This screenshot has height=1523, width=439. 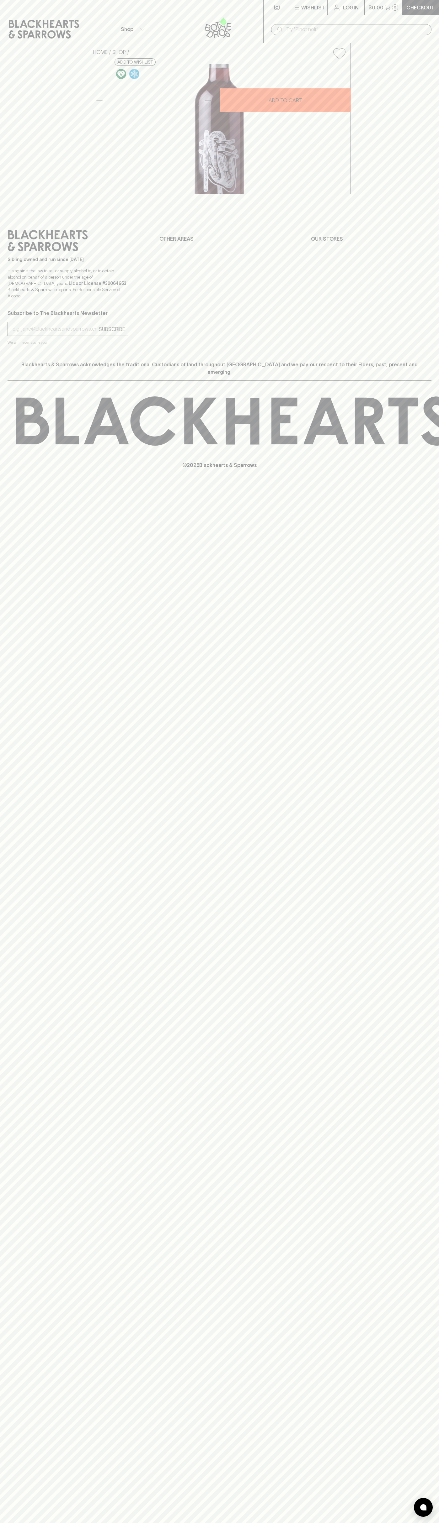 What do you see at coordinates (356, 29) in the screenshot?
I see `input: Try "Pinot noir"` at bounding box center [356, 29].